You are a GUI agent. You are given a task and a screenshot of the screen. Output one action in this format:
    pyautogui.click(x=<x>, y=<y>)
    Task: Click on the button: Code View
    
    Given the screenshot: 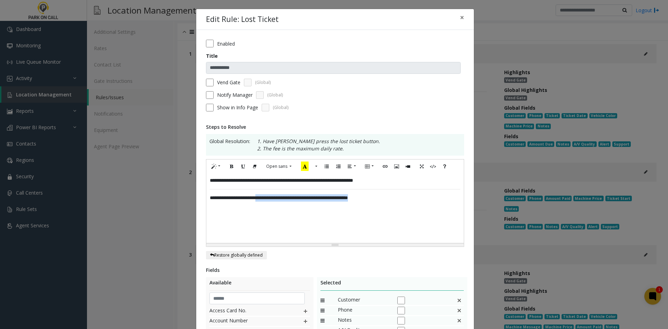 What is the action you would take?
    pyautogui.click(x=433, y=166)
    